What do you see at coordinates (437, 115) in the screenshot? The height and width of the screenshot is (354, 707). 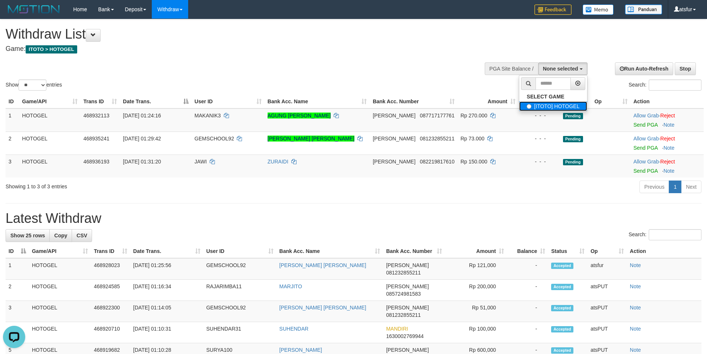 I see `span: Copy 087717177761 to clipboard` at bounding box center [437, 115].